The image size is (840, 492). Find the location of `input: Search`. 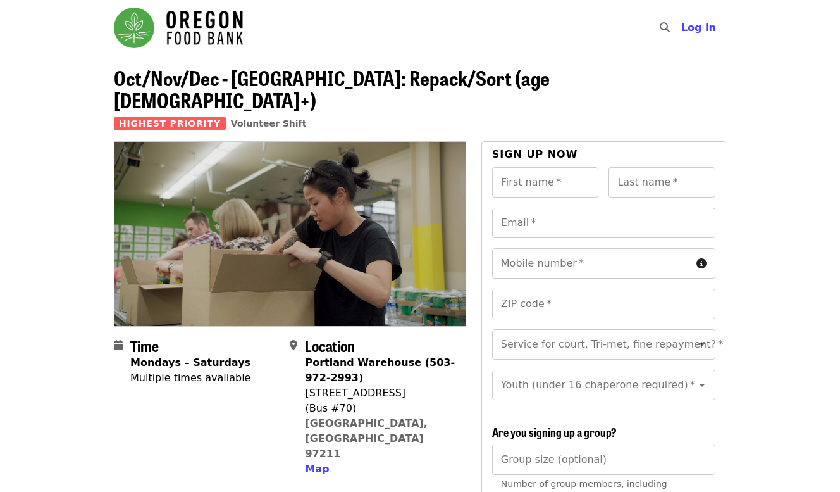

input: Search is located at coordinates (683, 28).